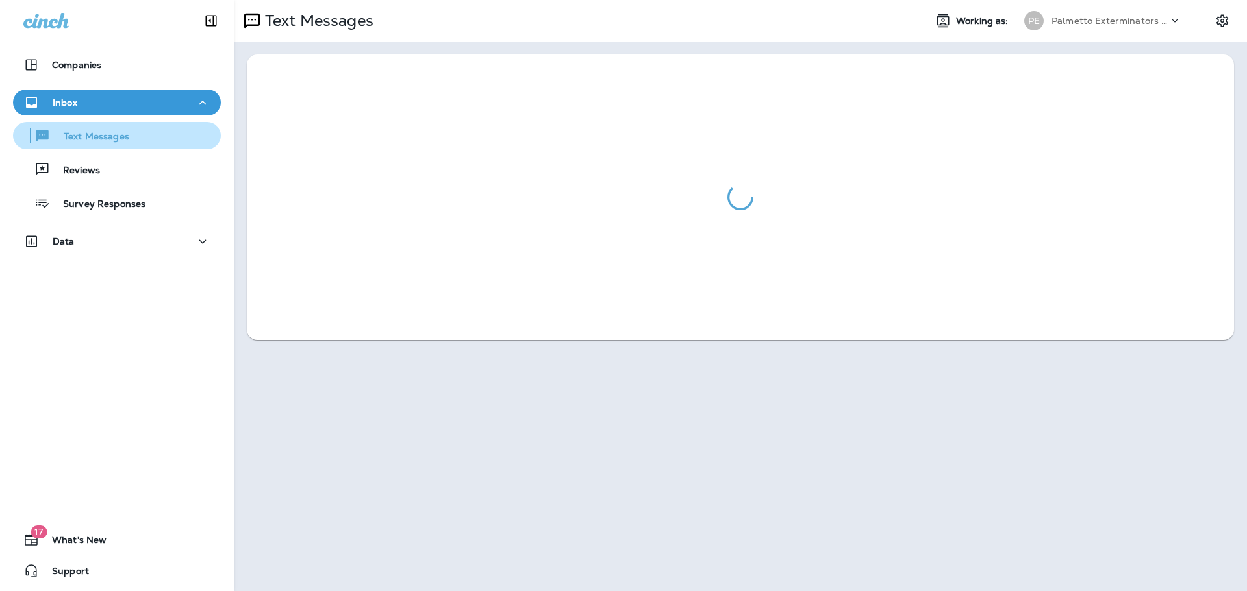  What do you see at coordinates (117, 242) in the screenshot?
I see `button: Data` at bounding box center [117, 242].